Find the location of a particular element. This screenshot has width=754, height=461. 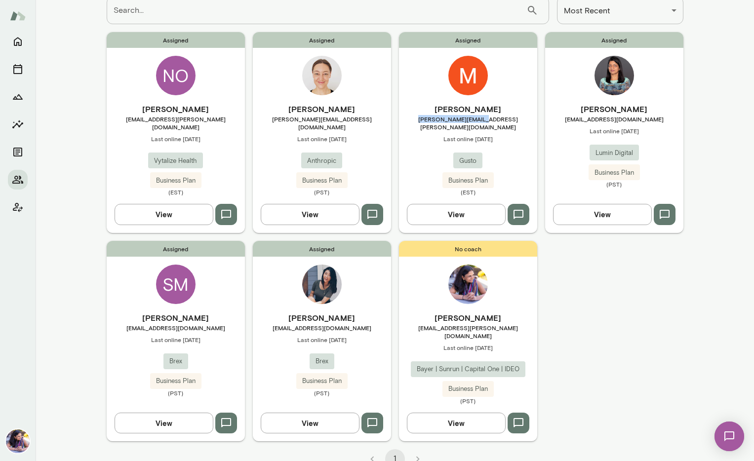

button: Insights is located at coordinates (18, 124).